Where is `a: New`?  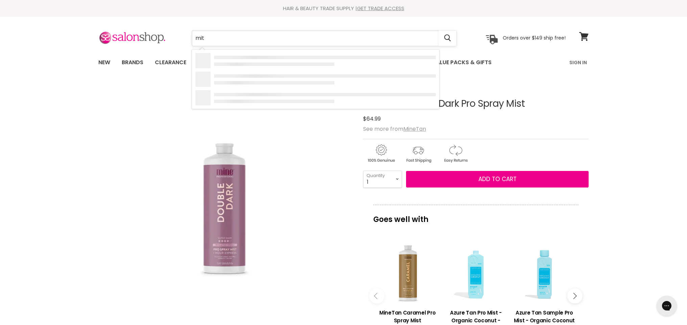 a: New is located at coordinates (104, 63).